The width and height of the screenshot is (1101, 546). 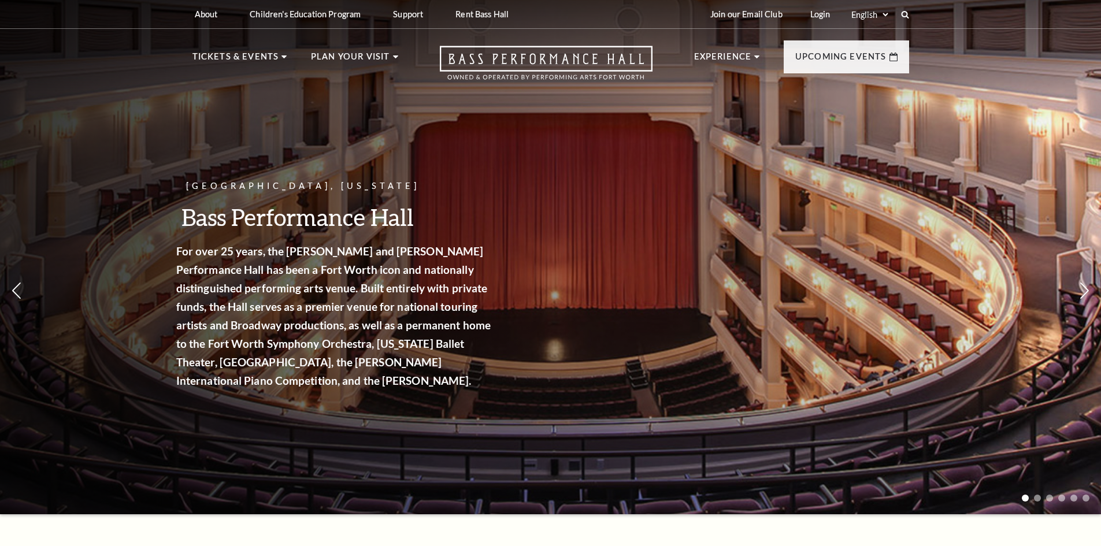 I want to click on p: Children's Education Program, so click(x=305, y=14).